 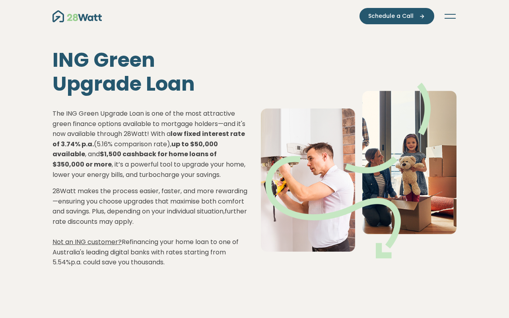 What do you see at coordinates (150, 216) in the screenshot?
I see `span: further rate discounts may apply` at bounding box center [150, 216].